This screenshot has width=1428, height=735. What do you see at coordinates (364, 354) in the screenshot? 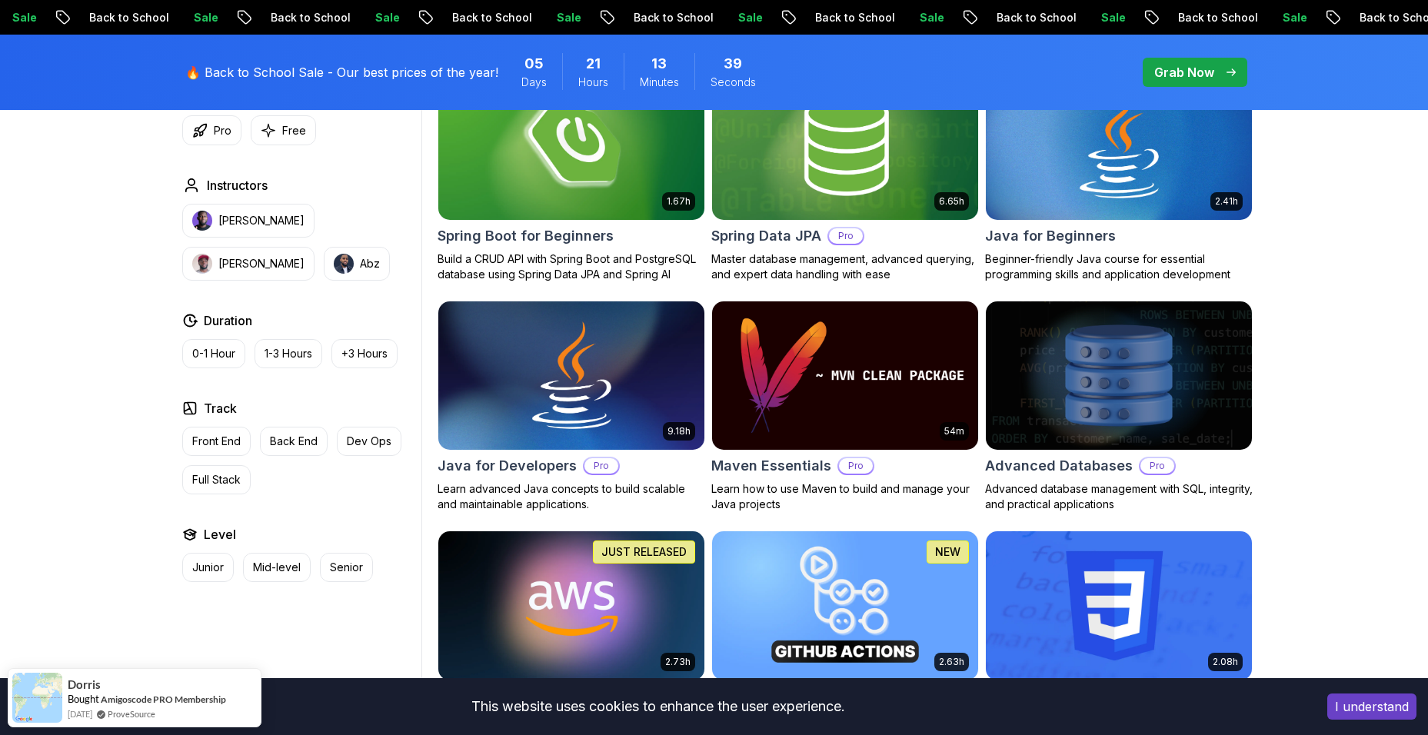
I see `button: +3 Hours` at bounding box center [364, 354].